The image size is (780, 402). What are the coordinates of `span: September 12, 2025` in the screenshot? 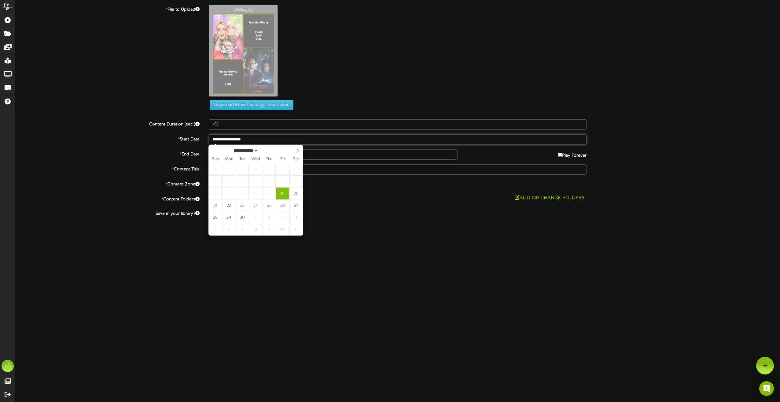 It's located at (282, 181).